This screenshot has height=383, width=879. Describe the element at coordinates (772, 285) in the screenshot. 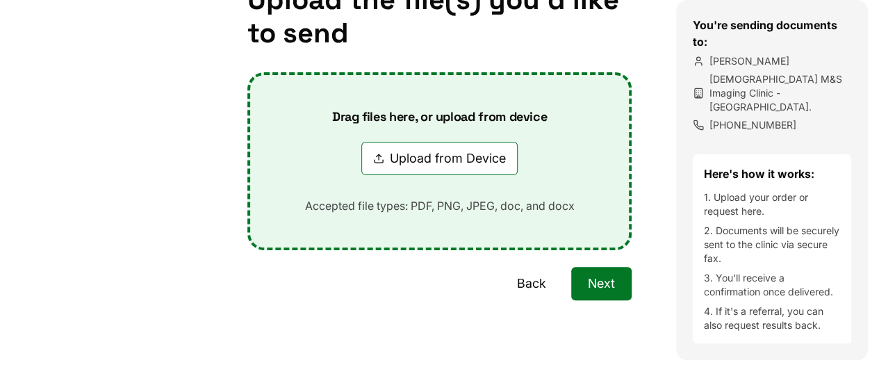

I see `li: 3. You'll receive a confirmation once delivered.` at that location.